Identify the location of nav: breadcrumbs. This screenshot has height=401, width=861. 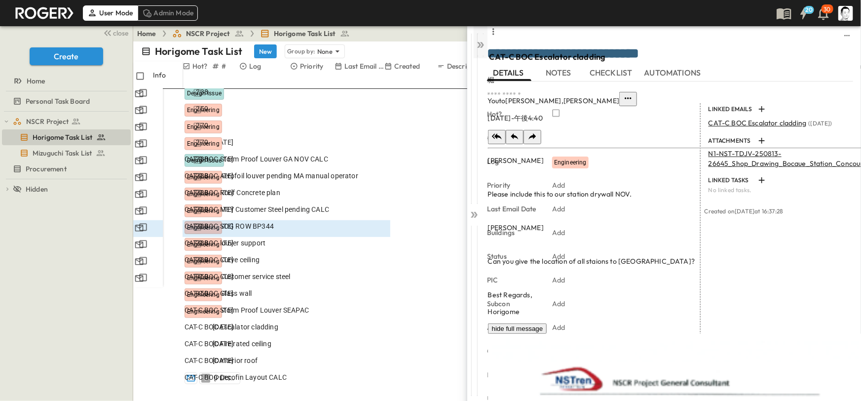
(246, 34).